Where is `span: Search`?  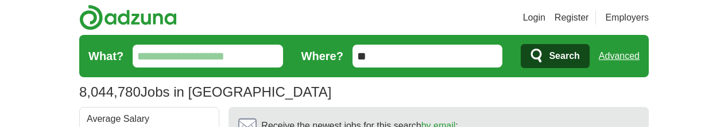 span: Search is located at coordinates (564, 56).